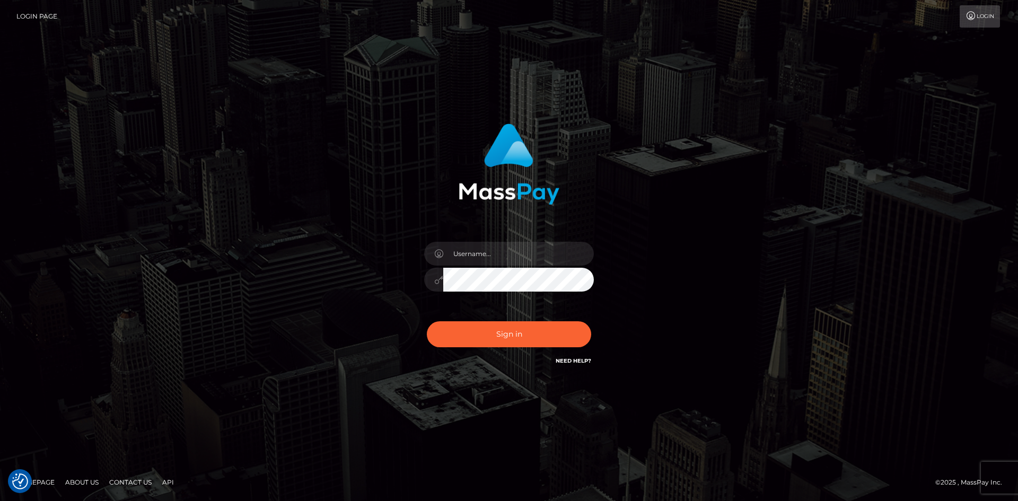 Image resolution: width=1018 pixels, height=501 pixels. I want to click on div: © 2025 , MassPay Inc., so click(973, 483).